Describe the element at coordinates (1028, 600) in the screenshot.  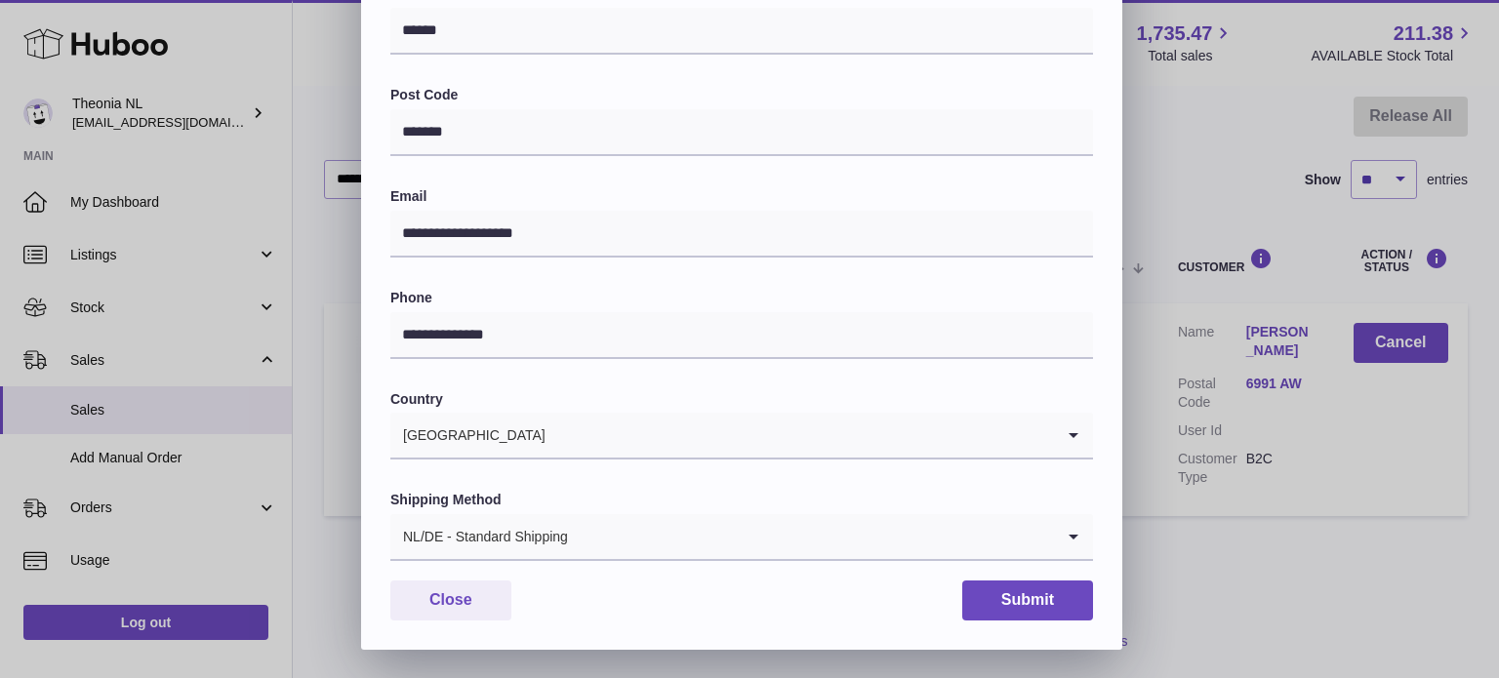
I see `button: Submit` at that location.